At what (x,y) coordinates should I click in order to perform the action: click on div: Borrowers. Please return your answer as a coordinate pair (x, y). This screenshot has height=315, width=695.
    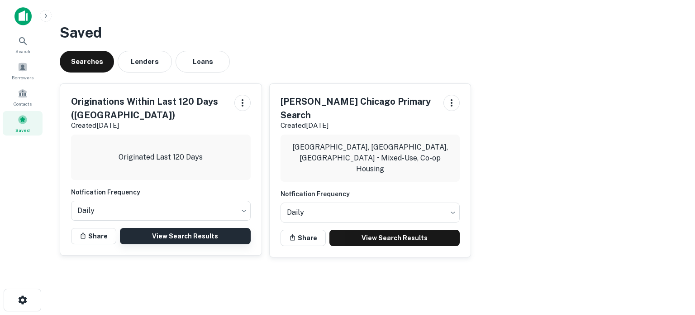
    Looking at the image, I should click on (23, 71).